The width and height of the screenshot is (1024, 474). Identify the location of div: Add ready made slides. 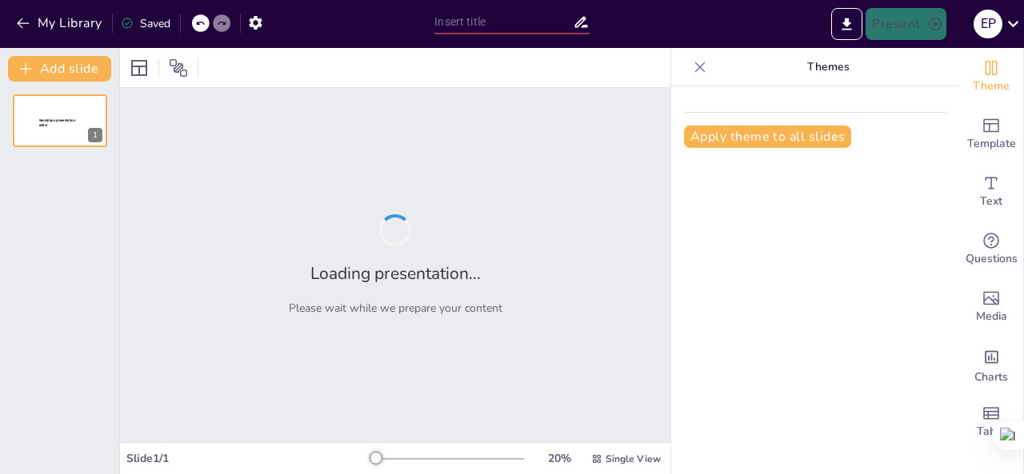
(991, 134).